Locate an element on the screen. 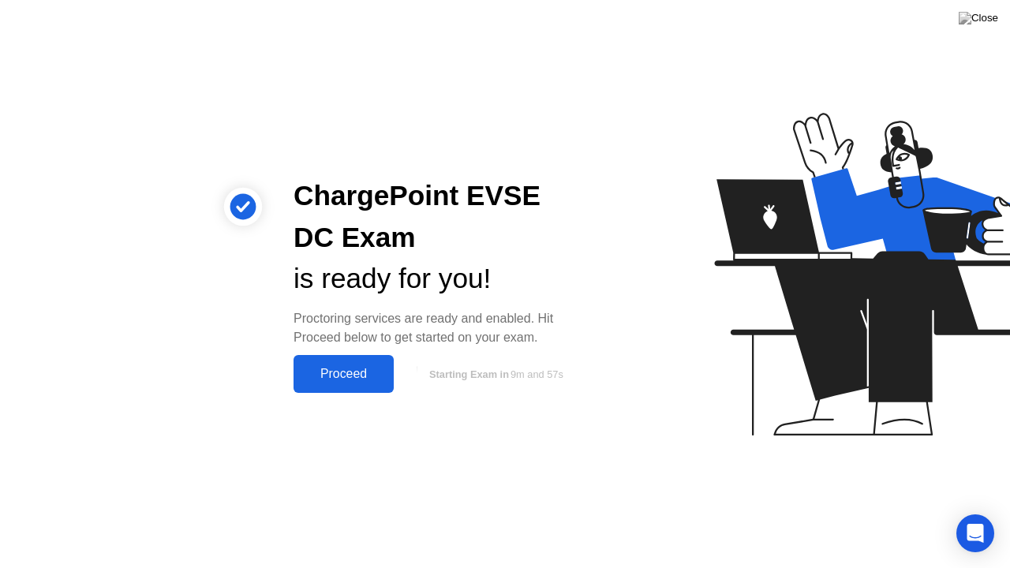 This screenshot has height=568, width=1010. div: is ready for you! is located at coordinates (440, 279).